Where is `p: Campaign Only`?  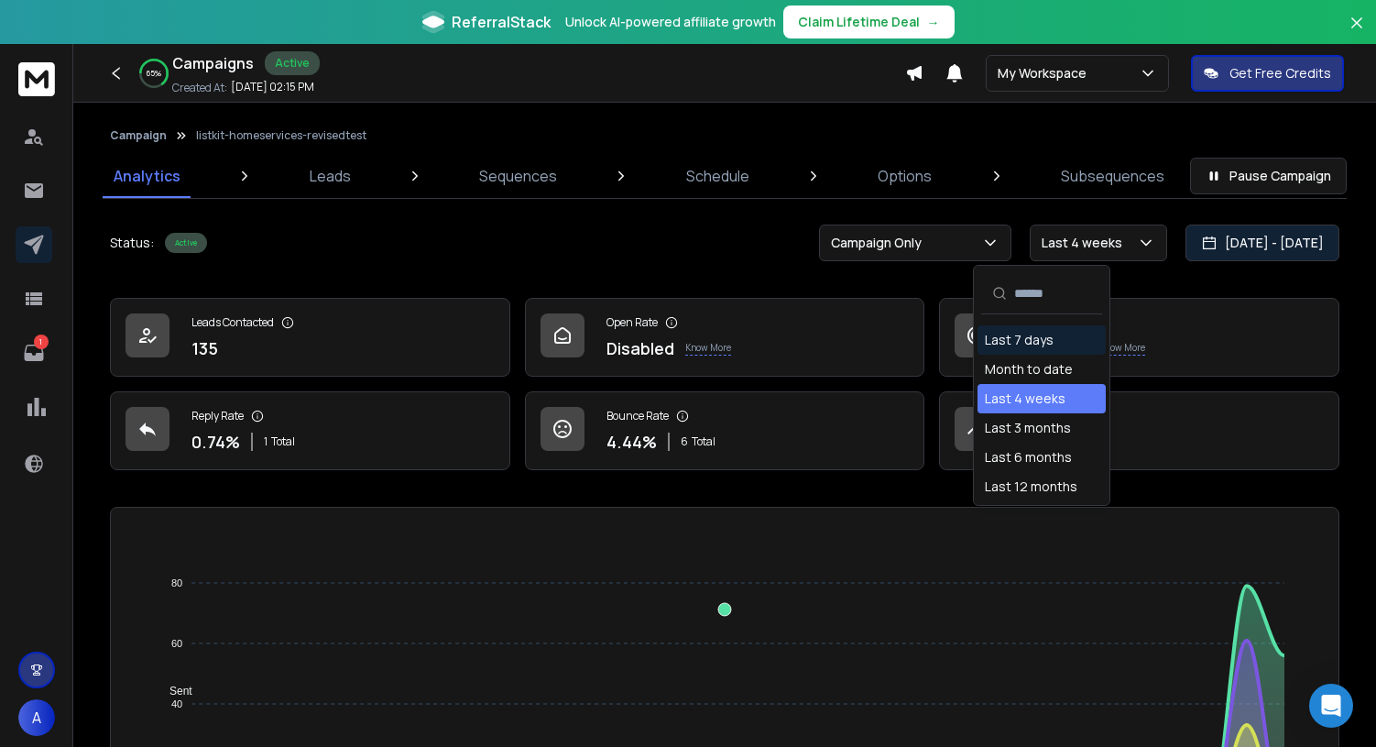
p: Campaign Only is located at coordinates (879, 243).